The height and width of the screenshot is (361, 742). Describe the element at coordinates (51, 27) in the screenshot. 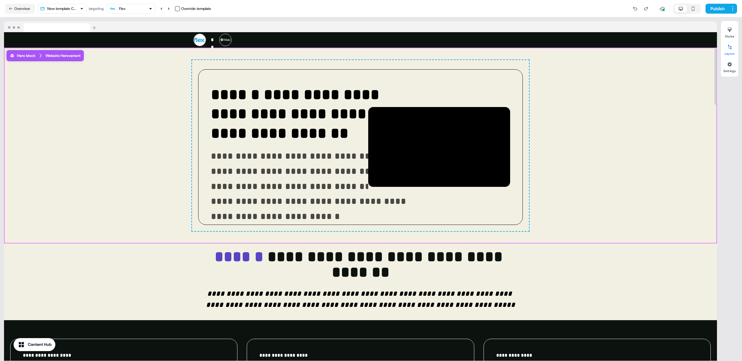

I see `img: Browser topbar` at that location.